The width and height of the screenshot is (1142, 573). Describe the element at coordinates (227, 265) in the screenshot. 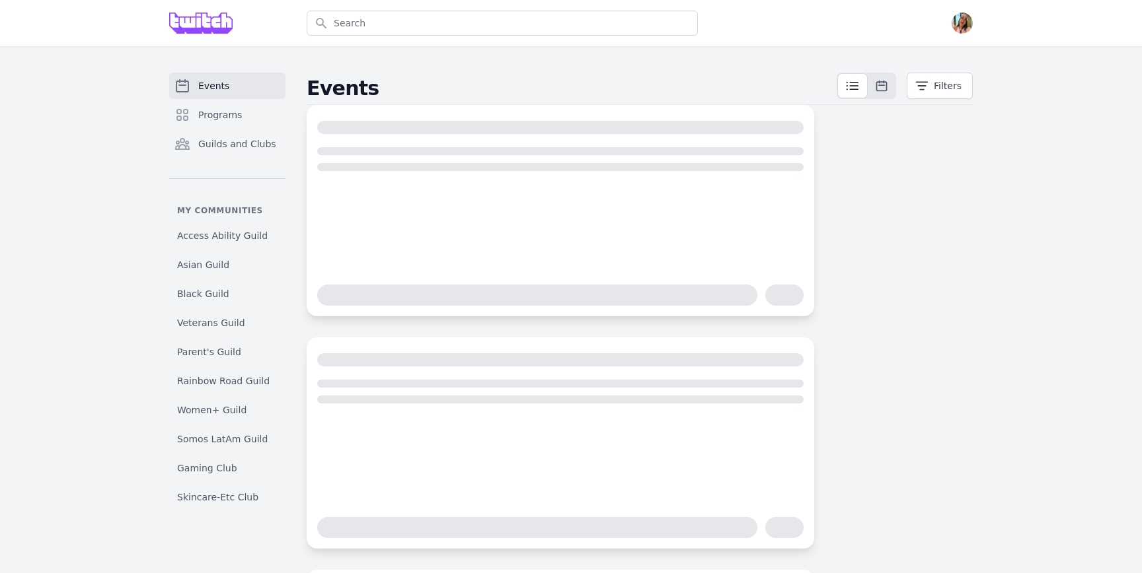

I see `a: Asian Guild` at that location.